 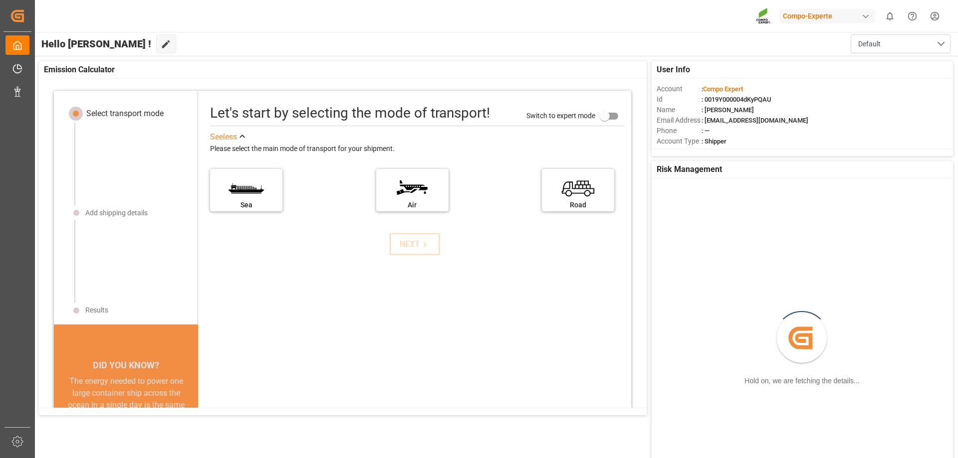 I want to click on div: DID YOU KNOW?, so click(x=126, y=365).